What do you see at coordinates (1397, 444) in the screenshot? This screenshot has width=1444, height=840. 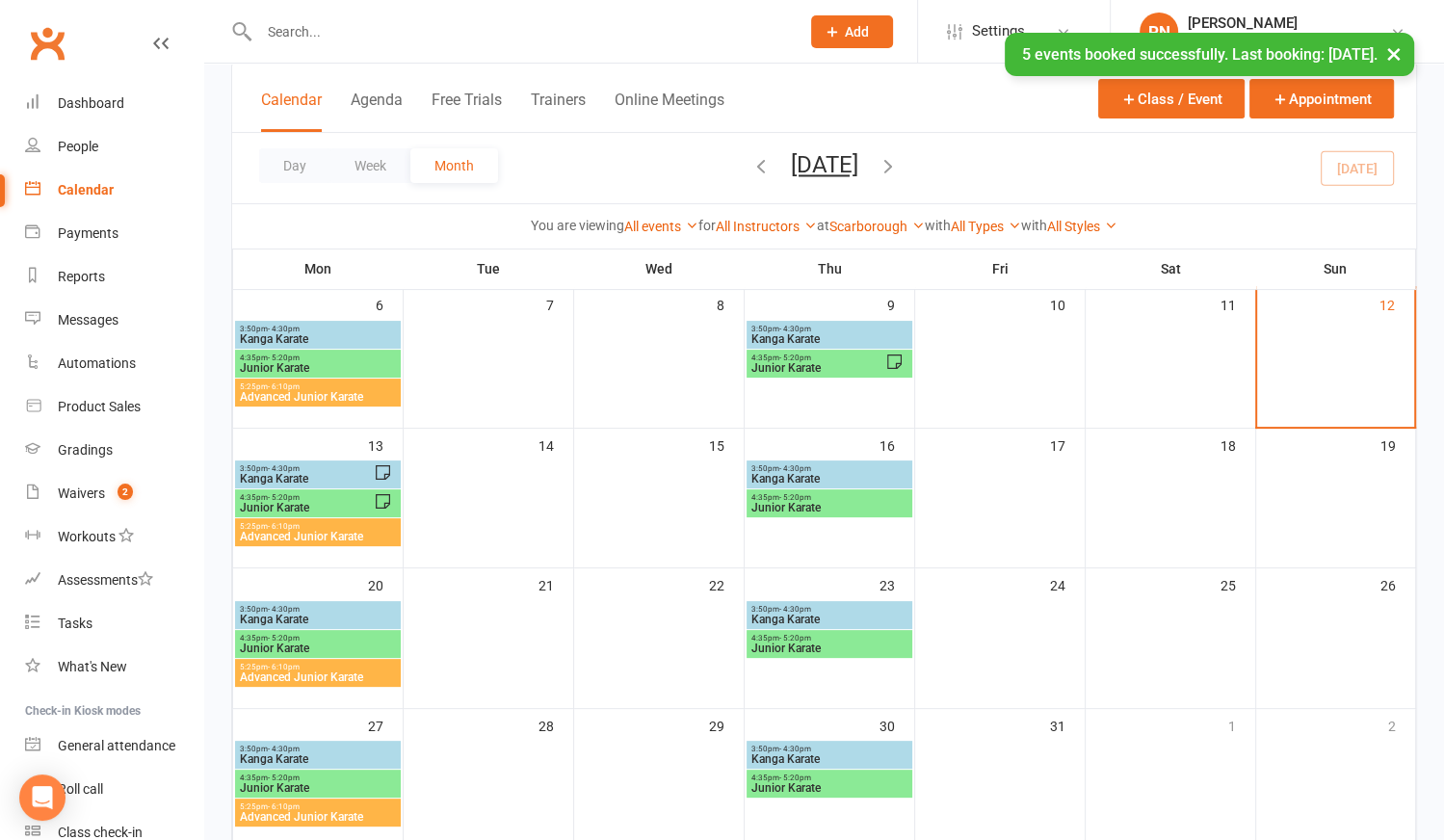 I see `div: 19` at bounding box center [1397, 444].